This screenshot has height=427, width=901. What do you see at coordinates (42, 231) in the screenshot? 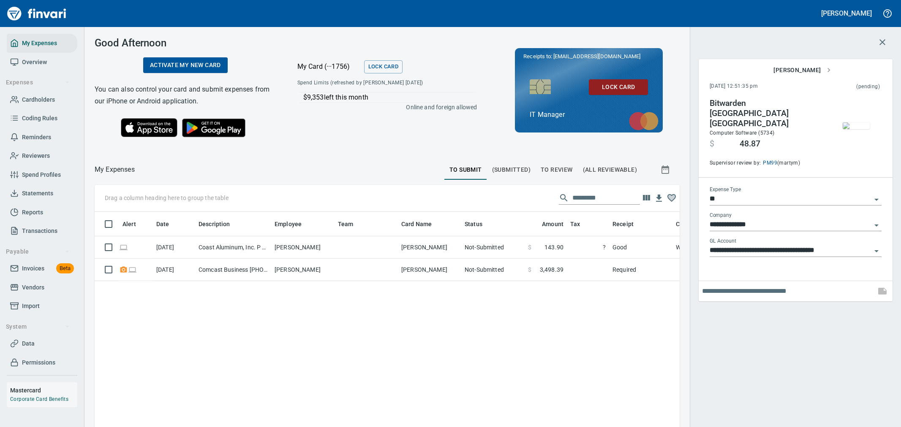
I see `a: Transactions` at bounding box center [42, 231].